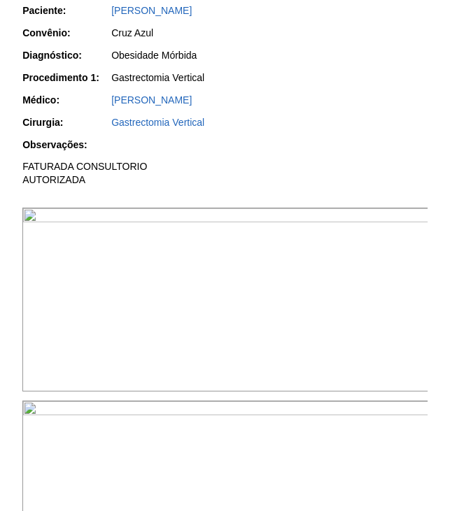 This screenshot has width=450, height=511. I want to click on a: Gastrectomia Vertical, so click(157, 122).